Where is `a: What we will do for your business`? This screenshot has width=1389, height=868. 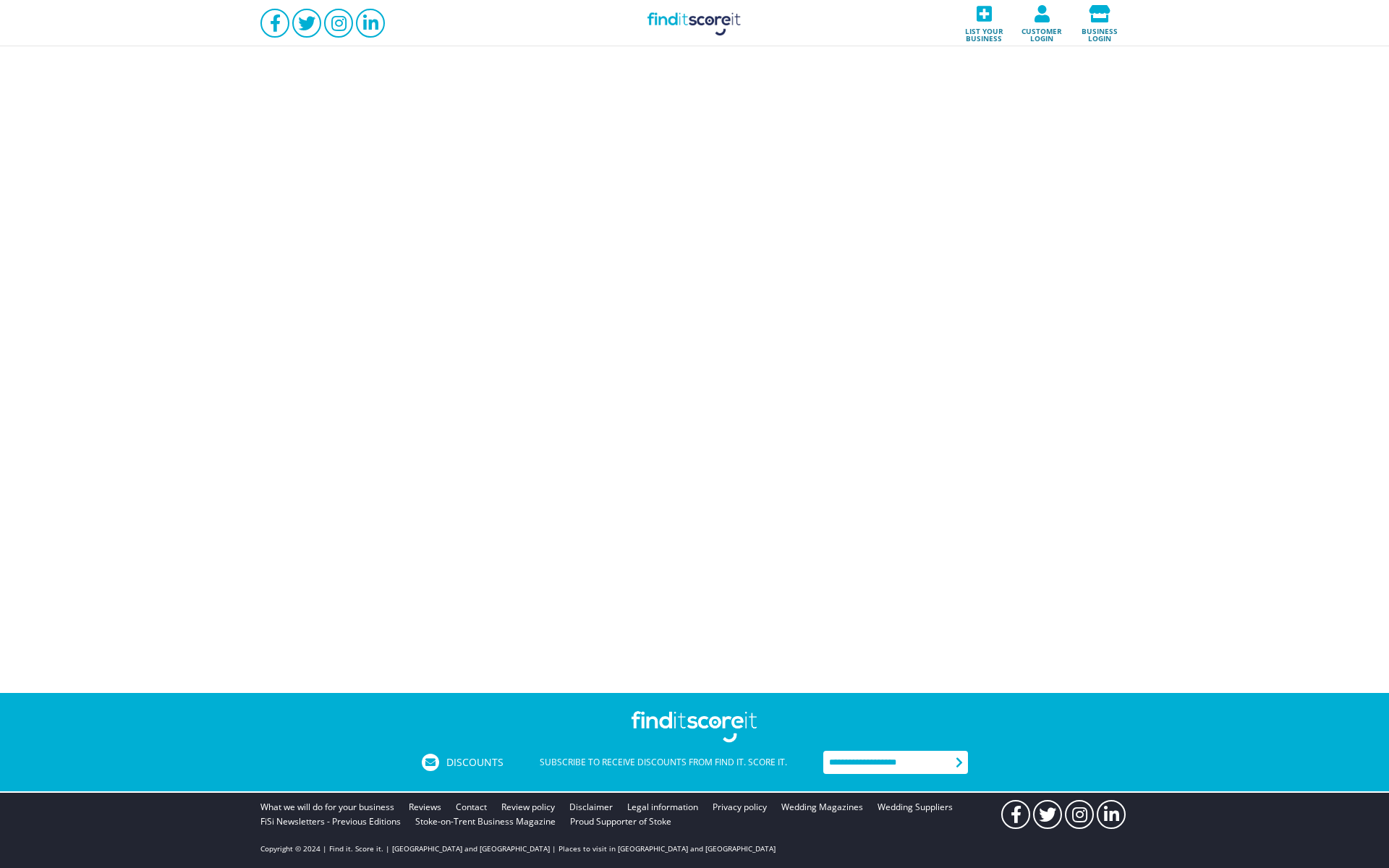 a: What we will do for your business is located at coordinates (327, 807).